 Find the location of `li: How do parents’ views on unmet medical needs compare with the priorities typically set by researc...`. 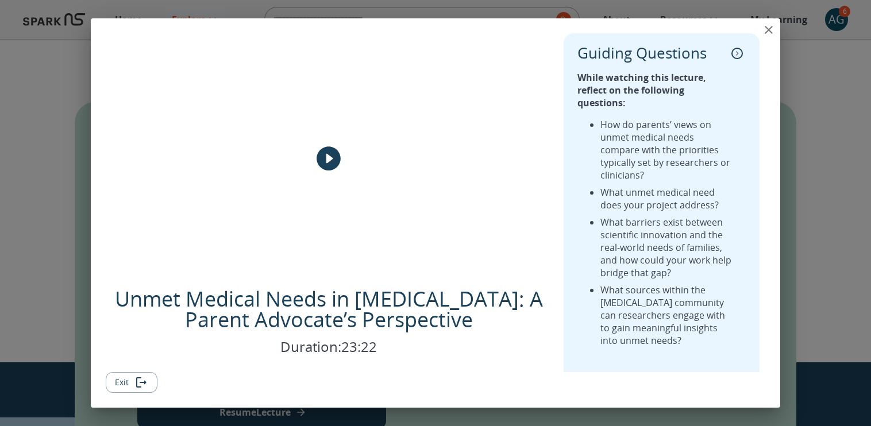

li: How do parents’ views on unmet medical needs compare with the priorities typically set by researc... is located at coordinates (667, 150).